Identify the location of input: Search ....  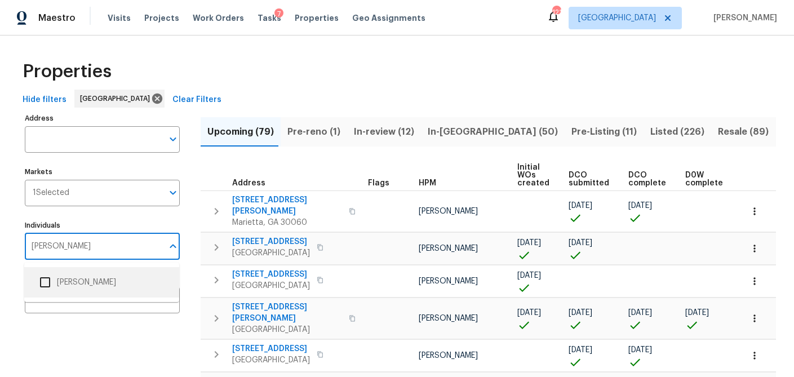
(94, 246).